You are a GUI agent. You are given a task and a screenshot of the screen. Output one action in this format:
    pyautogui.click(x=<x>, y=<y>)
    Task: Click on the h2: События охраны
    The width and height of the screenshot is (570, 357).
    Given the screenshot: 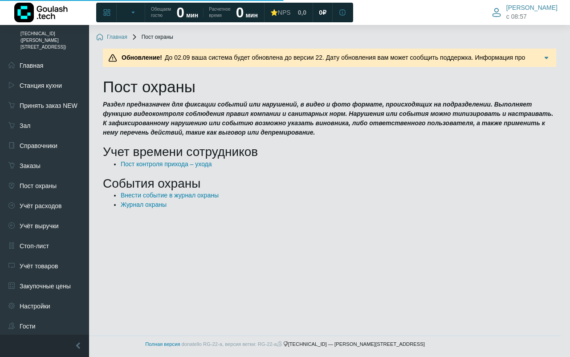 What is the action you would take?
    pyautogui.click(x=330, y=184)
    